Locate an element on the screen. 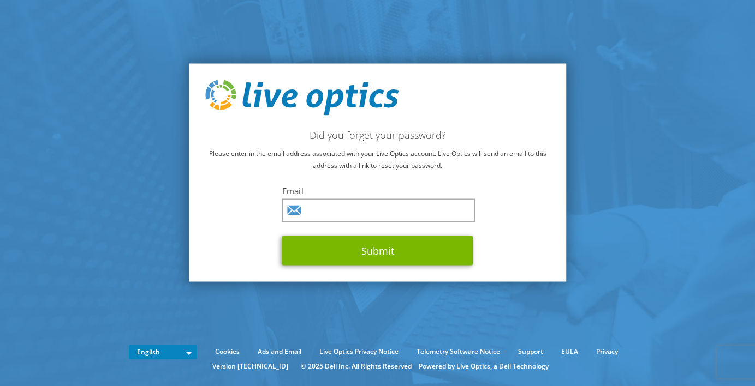 Image resolution: width=755 pixels, height=386 pixels. a: Support is located at coordinates (531, 352).